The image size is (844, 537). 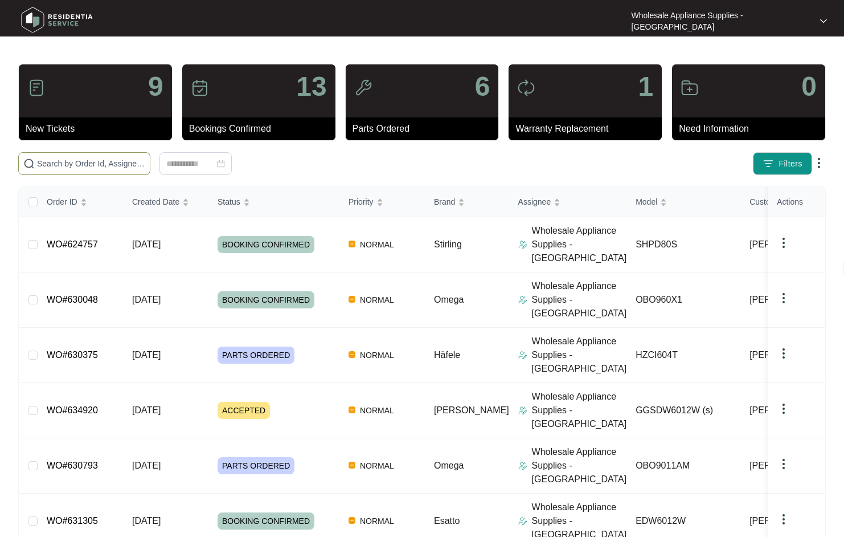 I want to click on a: WO#630375, so click(x=72, y=354).